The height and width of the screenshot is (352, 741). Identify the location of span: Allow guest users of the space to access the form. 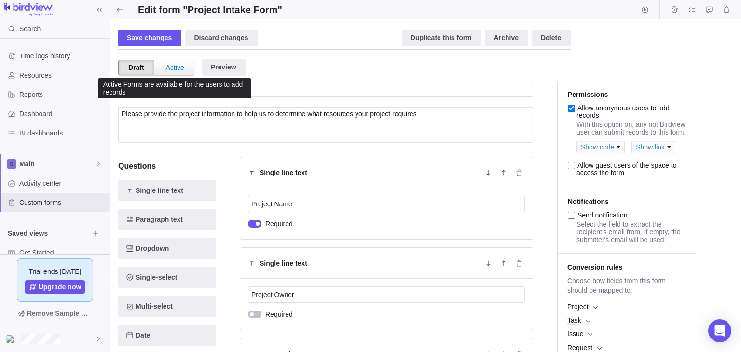
(627, 169).